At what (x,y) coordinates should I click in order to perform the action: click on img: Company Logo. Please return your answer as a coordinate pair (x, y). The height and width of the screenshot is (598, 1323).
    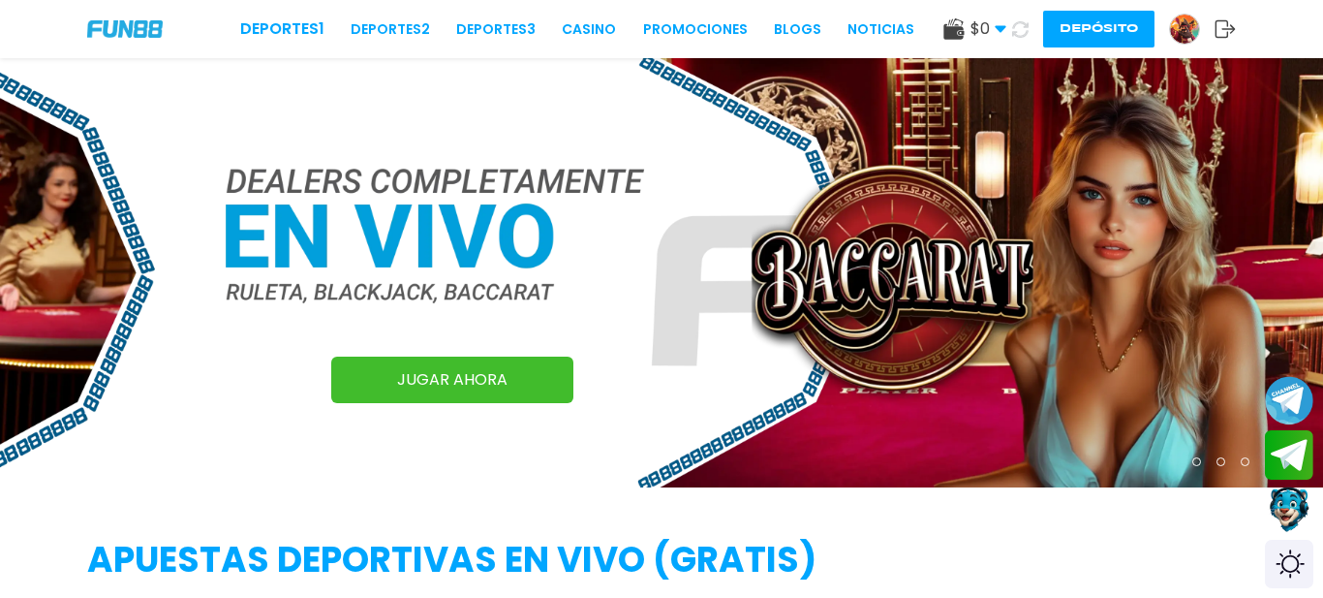
    Looking at the image, I should click on (125, 28).